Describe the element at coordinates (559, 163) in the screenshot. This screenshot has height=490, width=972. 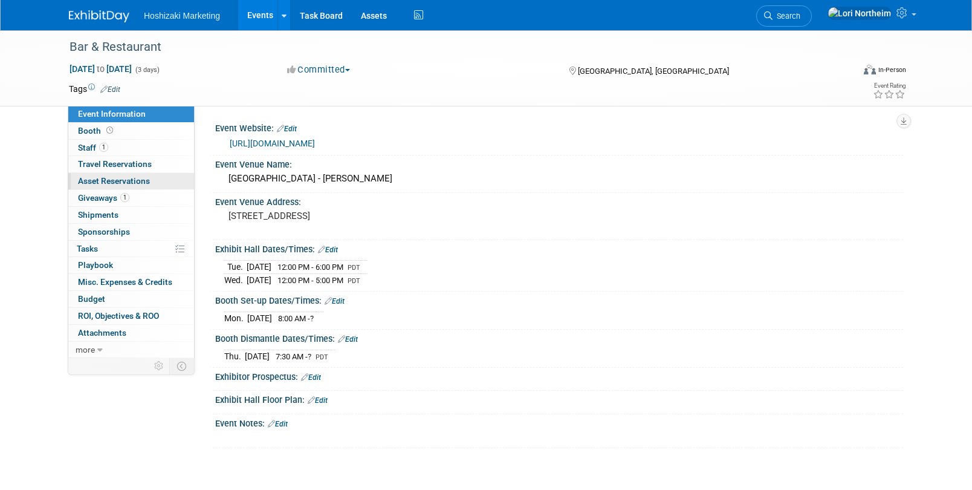
I see `div: Event Venue Name:` at that location.